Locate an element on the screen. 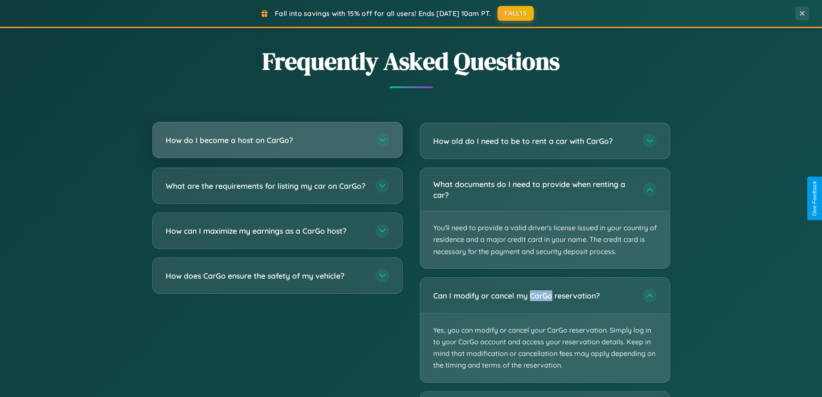  h3: How do I become a host on CarGo? is located at coordinates (266, 140).